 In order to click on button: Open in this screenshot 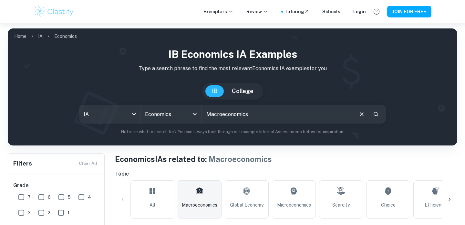, I will do `click(195, 114)`.